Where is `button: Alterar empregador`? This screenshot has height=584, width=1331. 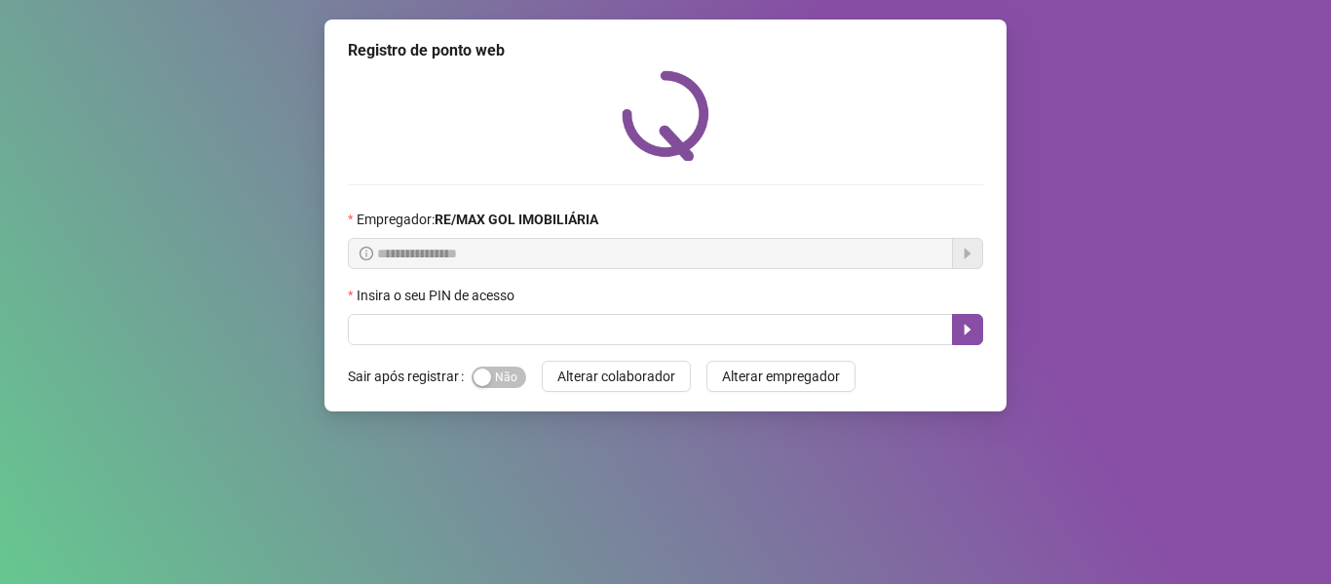
button: Alterar empregador is located at coordinates (781, 376).